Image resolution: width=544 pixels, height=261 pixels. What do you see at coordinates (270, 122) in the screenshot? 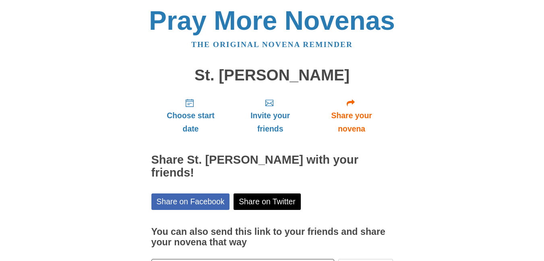
I see `span: Invite your friends` at bounding box center [270, 122].